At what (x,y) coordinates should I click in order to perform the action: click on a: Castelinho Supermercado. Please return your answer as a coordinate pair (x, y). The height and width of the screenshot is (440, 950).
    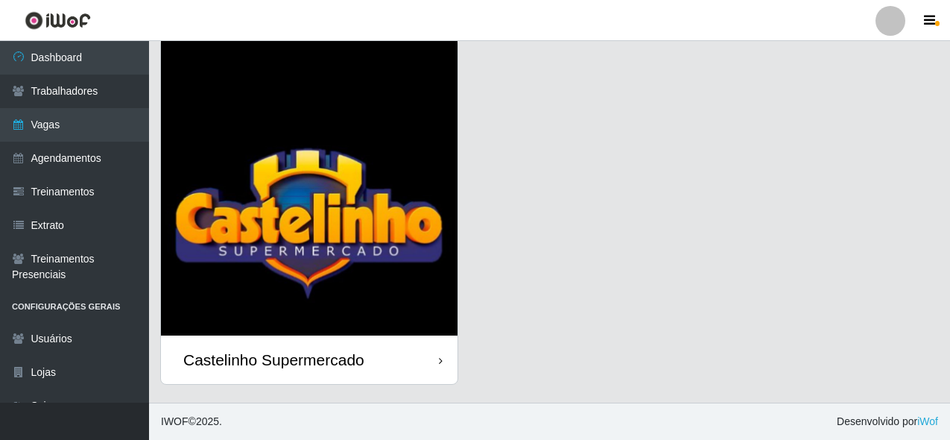
    Looking at the image, I should click on (309, 211).